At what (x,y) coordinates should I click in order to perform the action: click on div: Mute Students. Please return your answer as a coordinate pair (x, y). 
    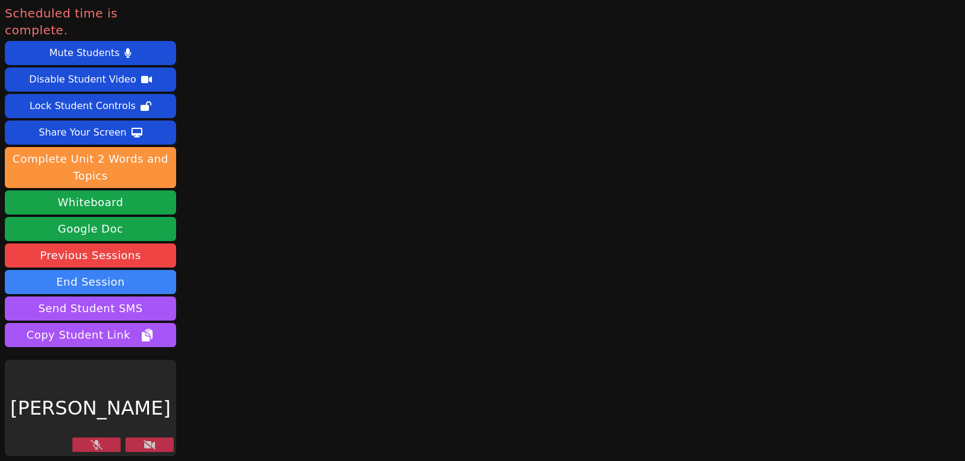
    Looking at the image, I should click on (84, 53).